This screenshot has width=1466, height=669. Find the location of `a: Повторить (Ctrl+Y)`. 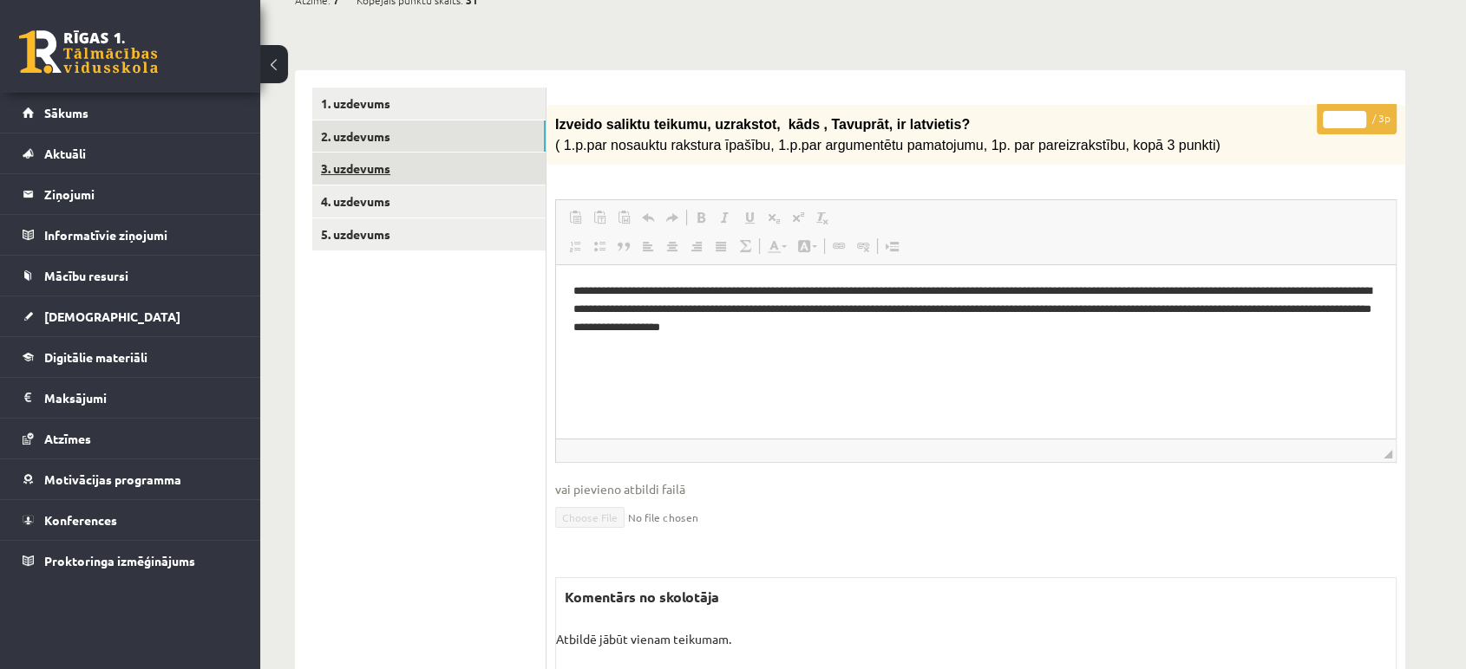

a: Повторить (Ctrl+Y) is located at coordinates (672, 218).